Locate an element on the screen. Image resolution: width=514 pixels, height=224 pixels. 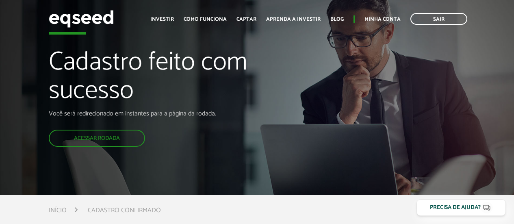
li: Cadastro confirmado is located at coordinates (124, 210).